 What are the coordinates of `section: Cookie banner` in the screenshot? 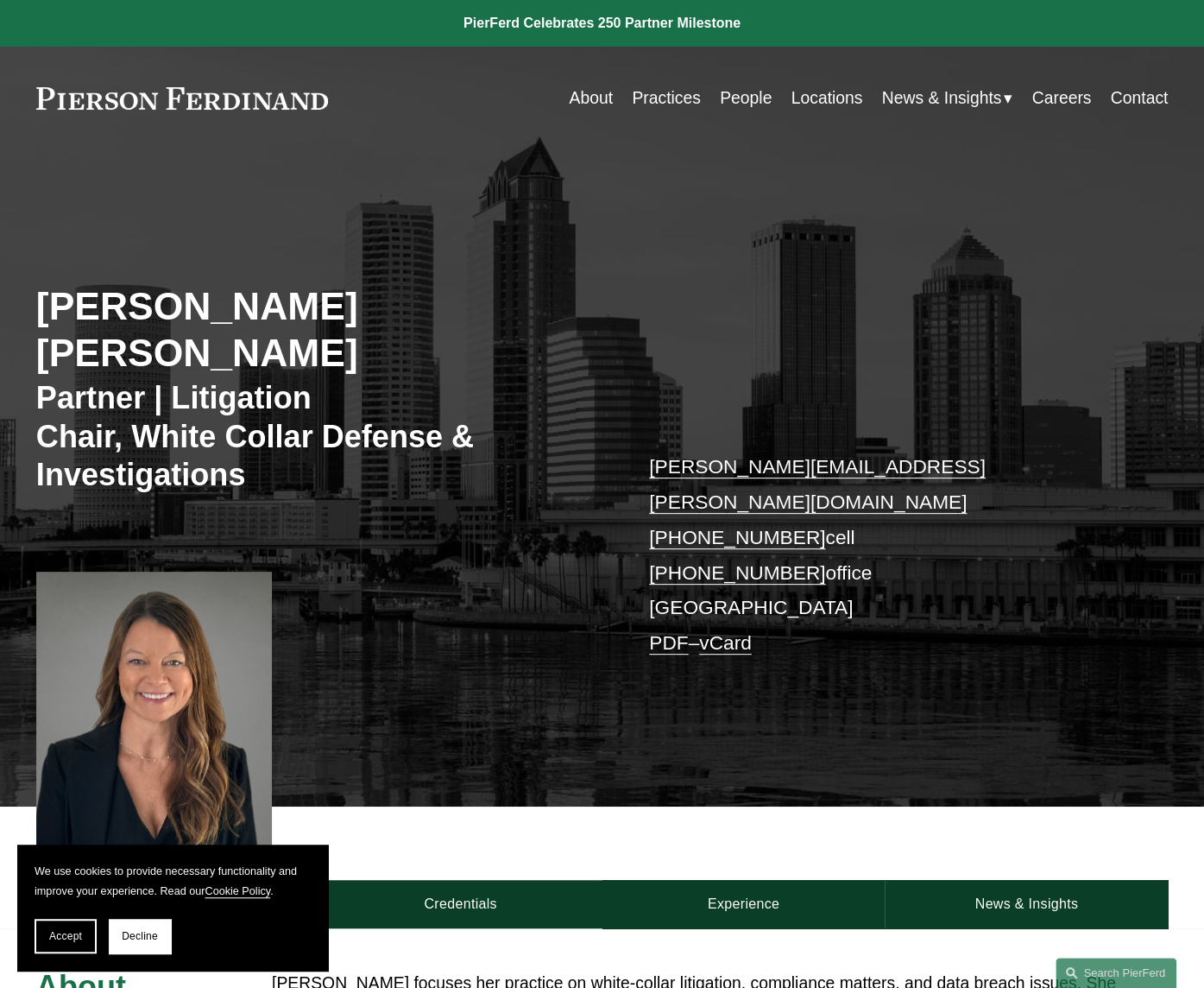 It's located at (173, 907).